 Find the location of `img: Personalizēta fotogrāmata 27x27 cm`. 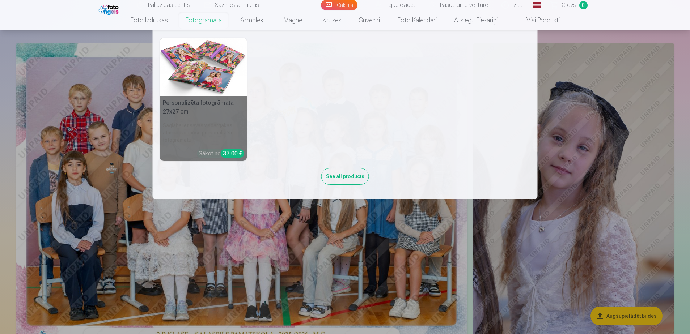

img: Personalizēta fotogrāmata 27x27 cm is located at coordinates (203, 67).